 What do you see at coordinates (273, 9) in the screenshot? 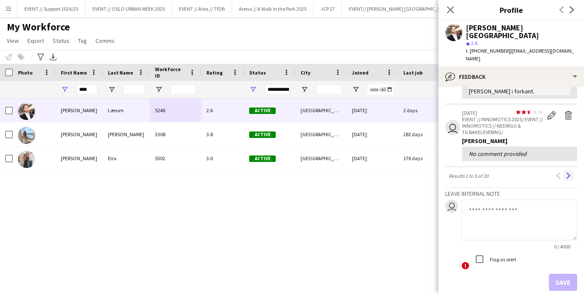
I see `button: Arena // A Walk in the Park 2025` at bounding box center [273, 9].